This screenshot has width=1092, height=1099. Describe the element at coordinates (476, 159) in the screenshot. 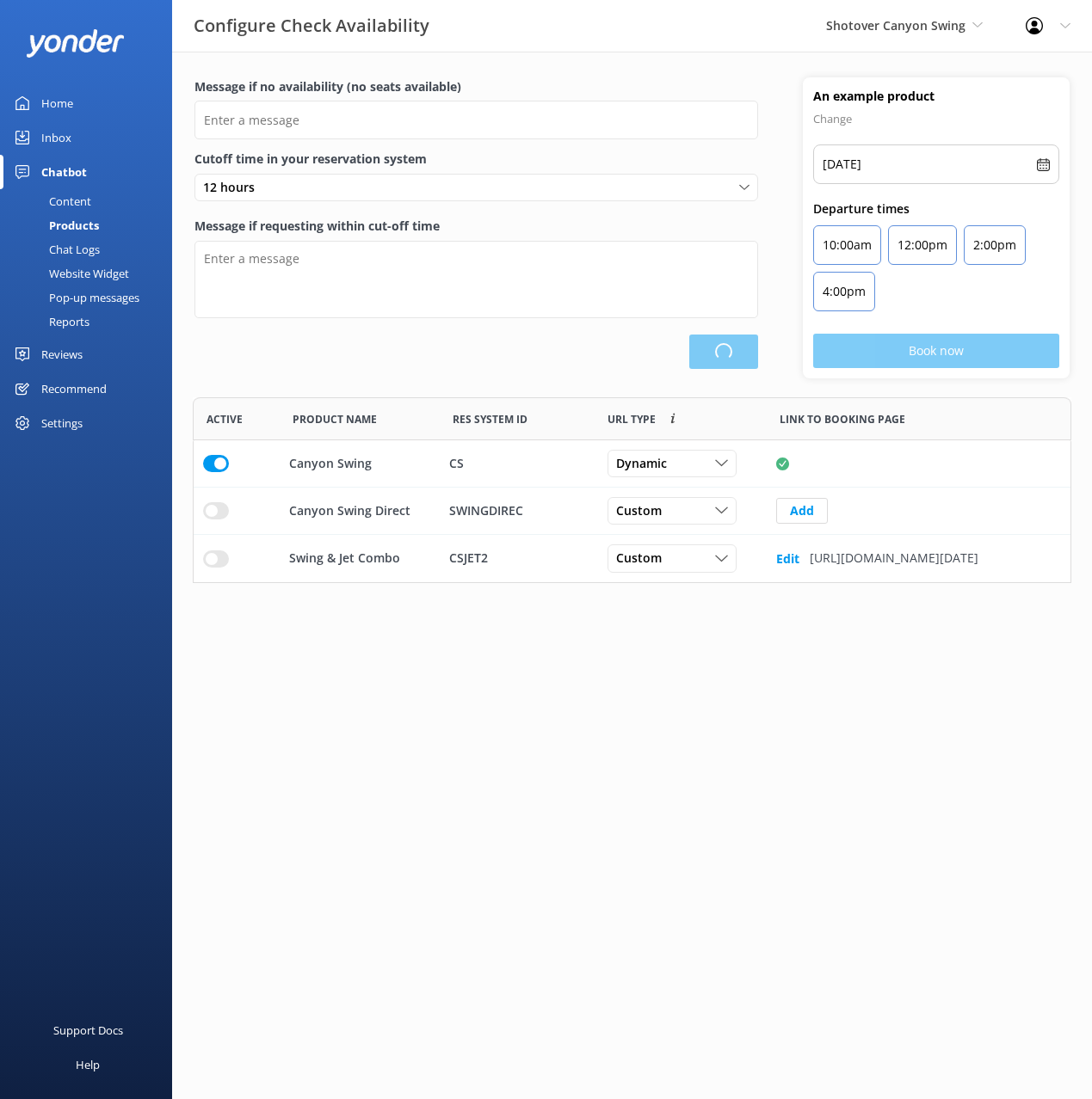

I see `label: Cutoff time in your reservation system` at that location.